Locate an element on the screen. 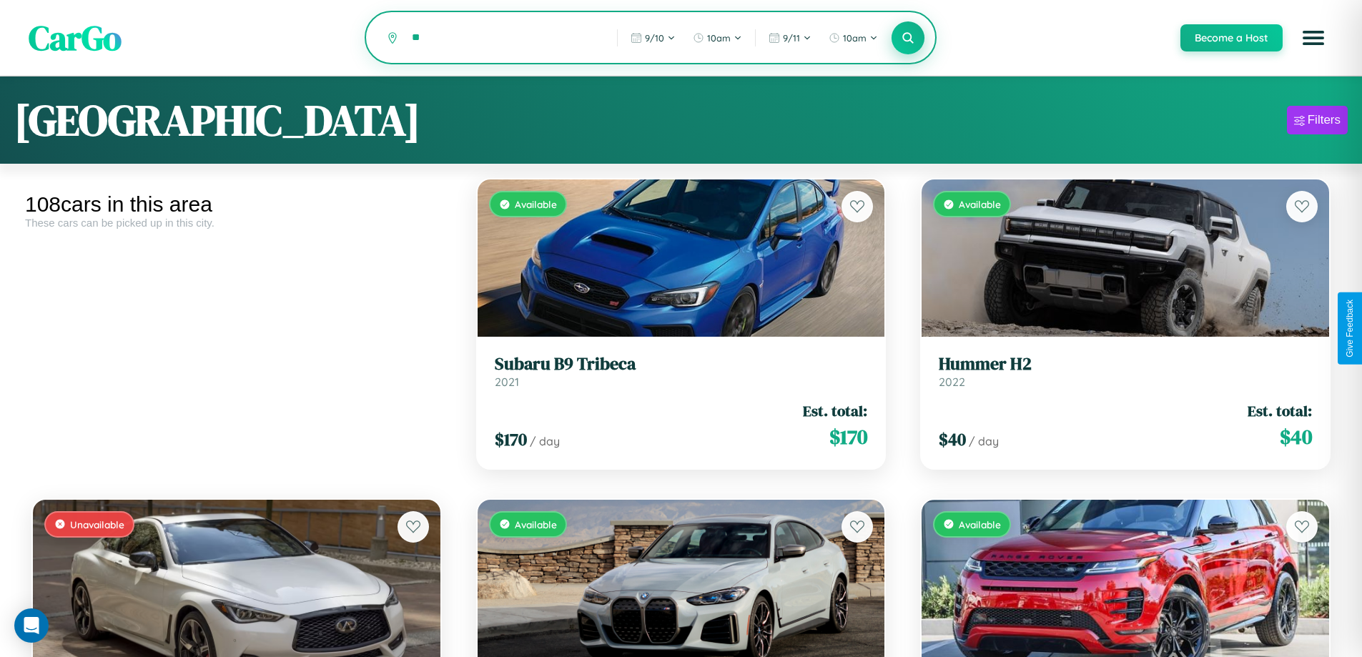 This screenshot has height=657, width=1362. button: Filters is located at coordinates (1317, 120).